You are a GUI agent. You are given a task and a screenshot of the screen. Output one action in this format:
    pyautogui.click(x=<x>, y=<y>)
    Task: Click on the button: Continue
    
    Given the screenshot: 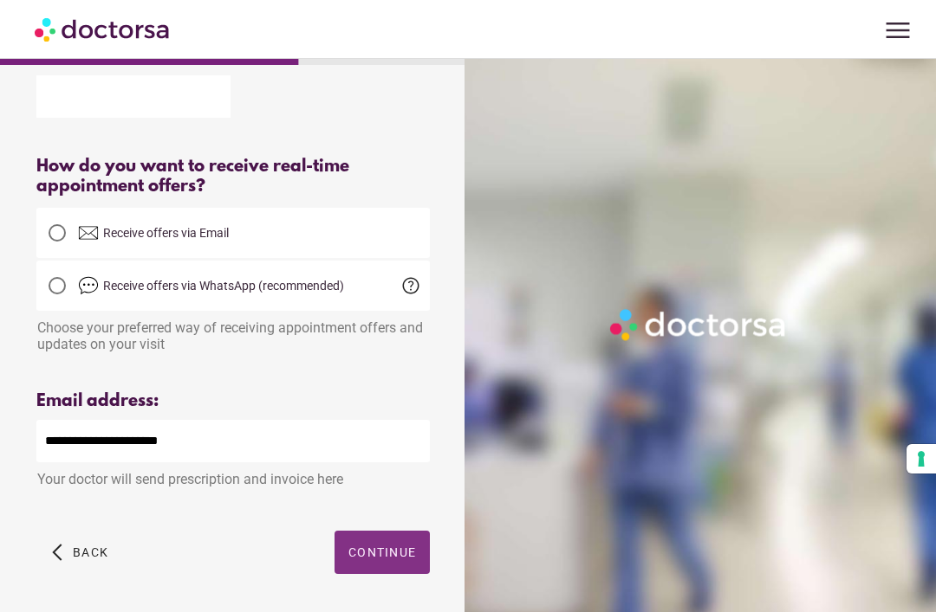 What is the action you would take?
    pyautogui.click(x=382, y=553)
    